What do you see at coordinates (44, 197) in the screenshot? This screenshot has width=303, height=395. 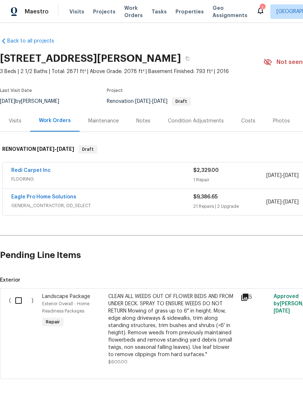 I see `a: Eagle Pro Home Solutions` at bounding box center [44, 197].